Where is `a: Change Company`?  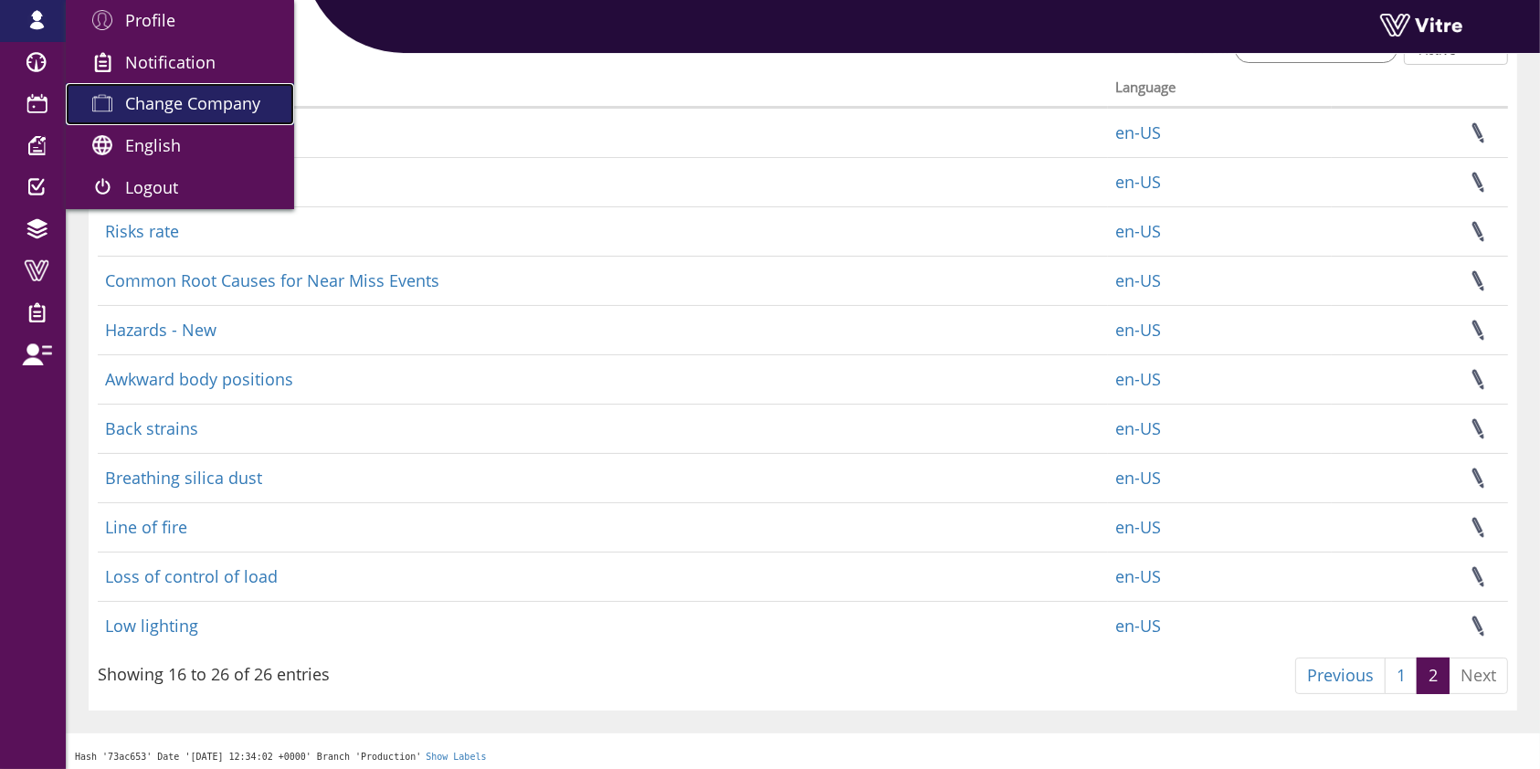
a: Change Company is located at coordinates (180, 104).